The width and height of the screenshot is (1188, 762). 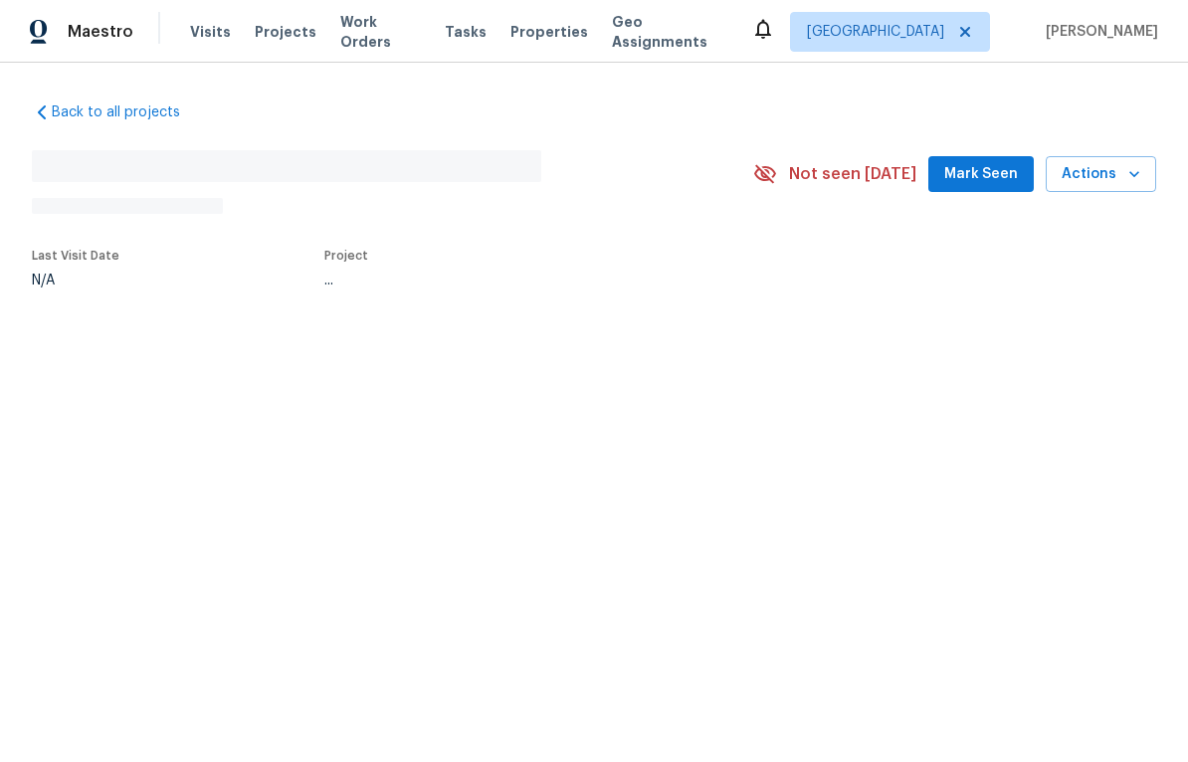 I want to click on span: Project, so click(x=346, y=256).